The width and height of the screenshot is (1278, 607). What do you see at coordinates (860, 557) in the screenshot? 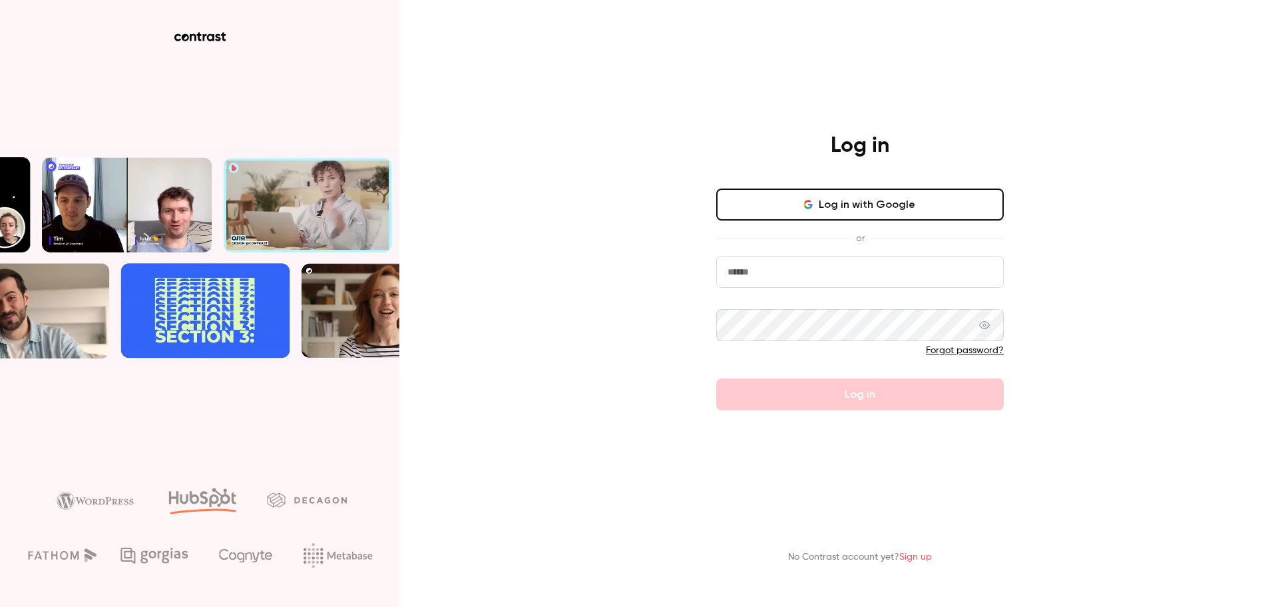
I see `p: No Contrast account yet?` at bounding box center [860, 557].